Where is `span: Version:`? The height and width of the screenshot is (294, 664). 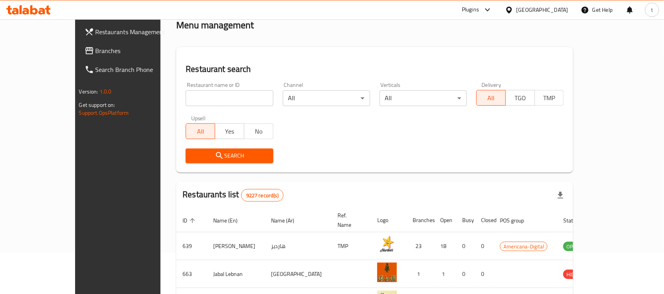 span: Version: is located at coordinates (89, 92).